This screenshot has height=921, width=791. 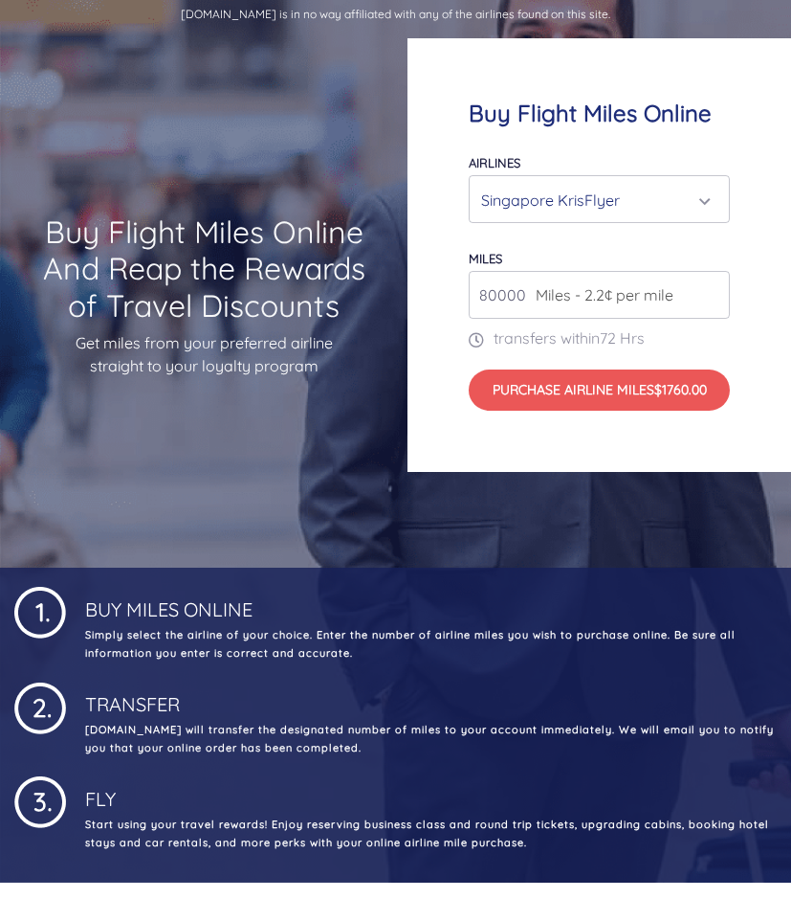 What do you see at coordinates (204, 268) in the screenshot?
I see `h1: Buy Flight Miles Online And Reap the Rewards of Travel Discounts` at bounding box center [204, 268].